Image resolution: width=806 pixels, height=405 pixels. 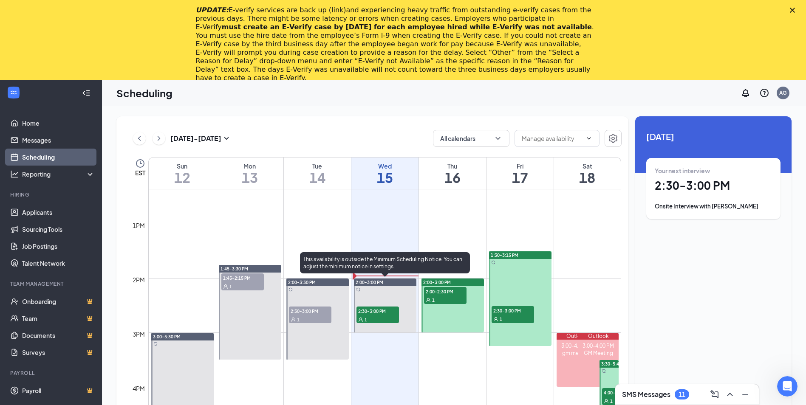 I want to click on svg: ChevronUp, so click(x=730, y=395).